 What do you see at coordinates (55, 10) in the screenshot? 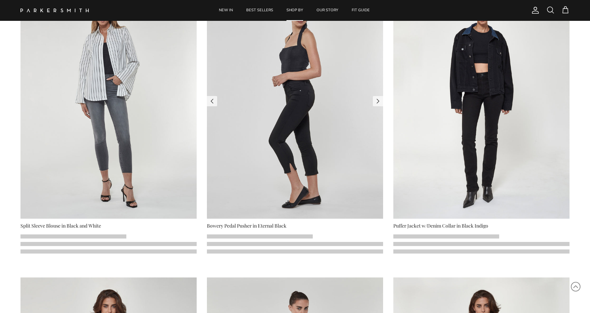
I see `a: Parker Smith` at bounding box center [55, 10].